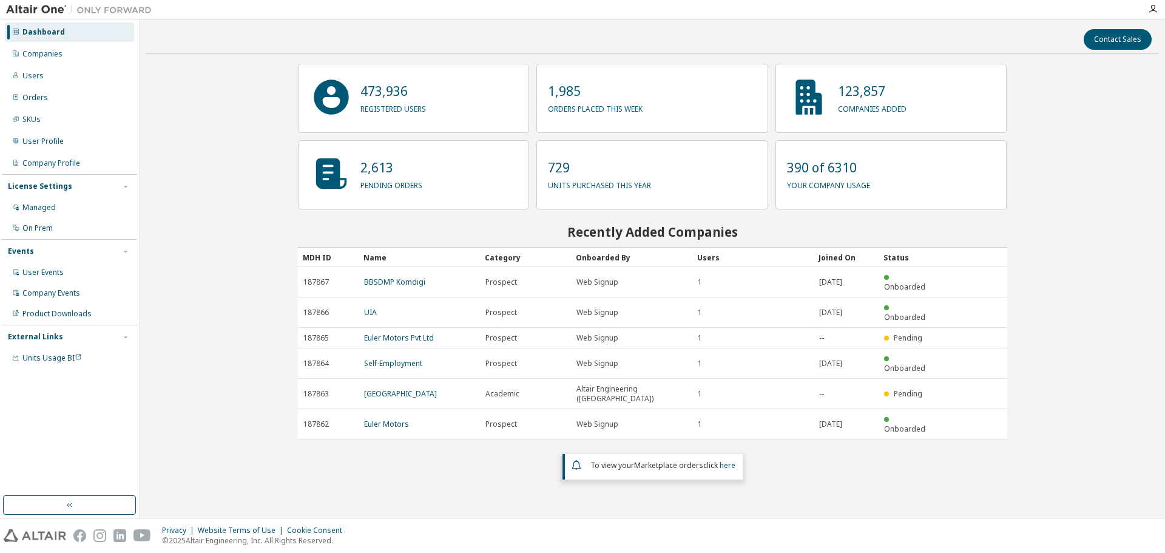 The width and height of the screenshot is (1165, 553). Describe the element at coordinates (180, 530) in the screenshot. I see `div: Privacy` at that location.